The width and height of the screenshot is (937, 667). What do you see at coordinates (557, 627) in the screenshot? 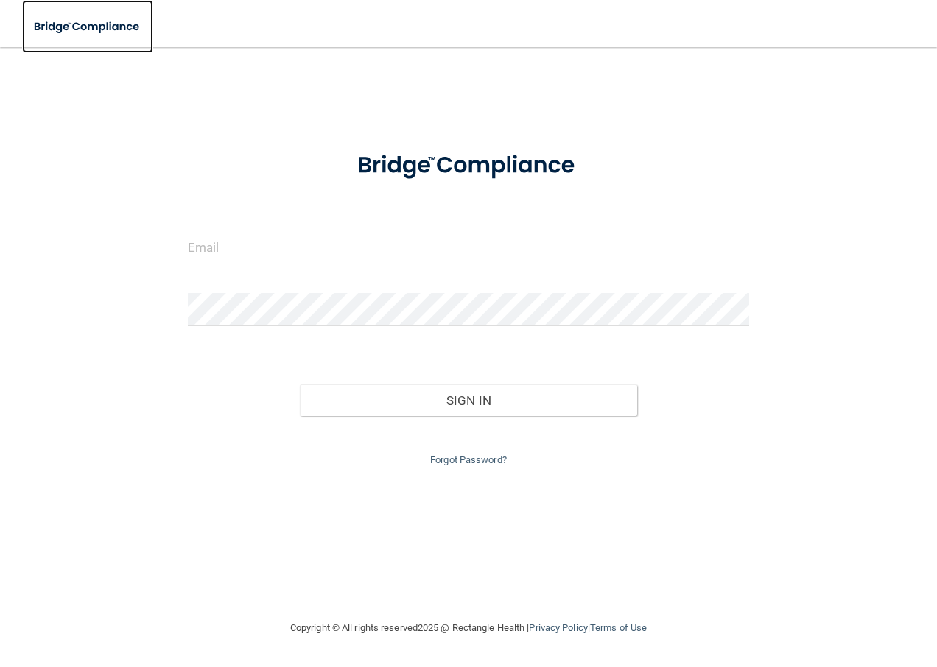
I see `a: Privacy Policy` at bounding box center [557, 627].